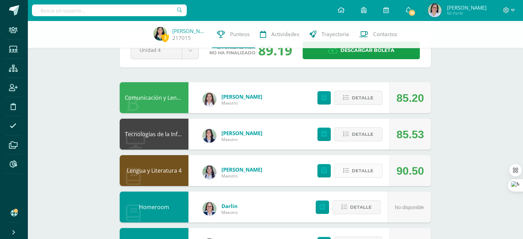 The image size is (523, 239). I want to click on a: Punteos, so click(233, 34).